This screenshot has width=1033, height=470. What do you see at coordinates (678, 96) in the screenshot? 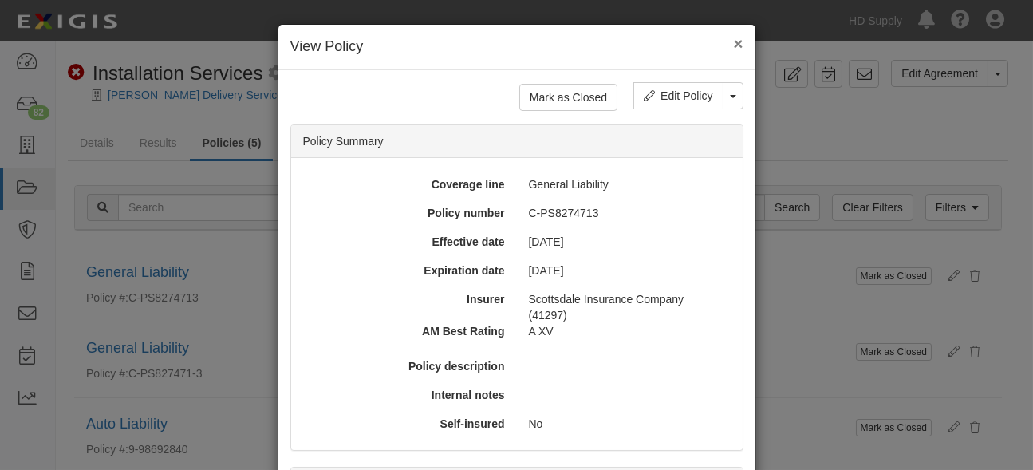
I see `a: Edit Policy` at bounding box center [678, 96].